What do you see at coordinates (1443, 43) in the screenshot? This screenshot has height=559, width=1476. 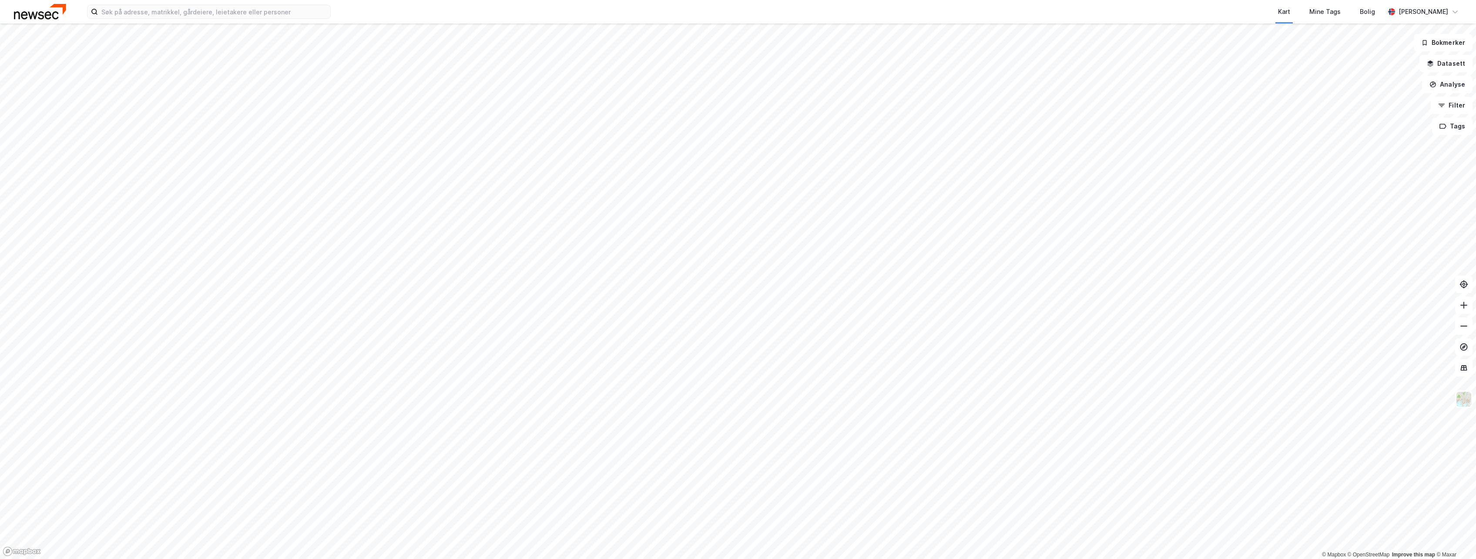 I see `button: Bokmerker` at bounding box center [1443, 43].